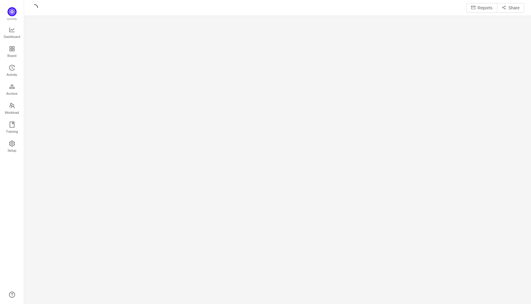 Image resolution: width=531 pixels, height=304 pixels. I want to click on i: icon: book, so click(12, 125).